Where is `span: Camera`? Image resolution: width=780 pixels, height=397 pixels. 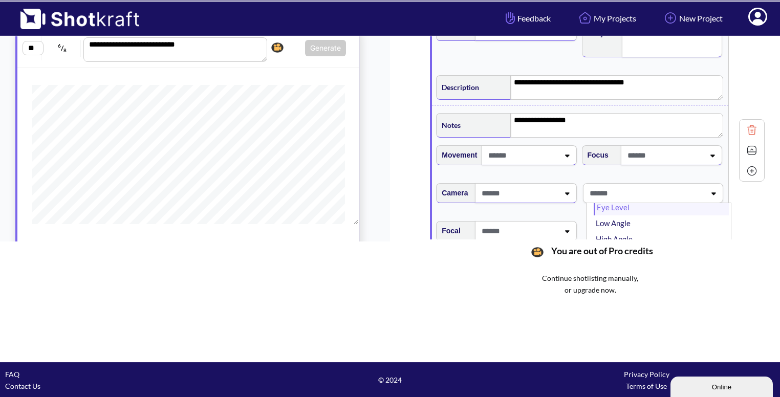
span: Camera is located at coordinates (452, 193).